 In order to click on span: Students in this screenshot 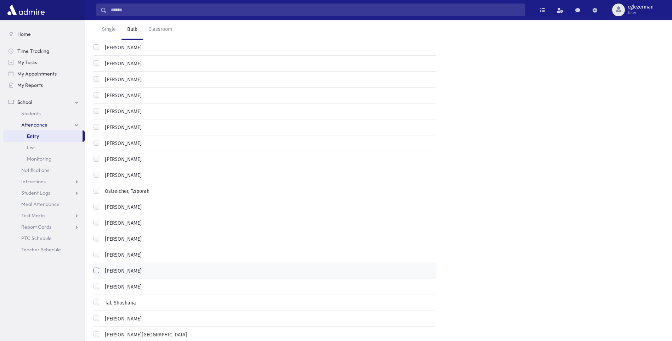, I will do `click(31, 113)`.